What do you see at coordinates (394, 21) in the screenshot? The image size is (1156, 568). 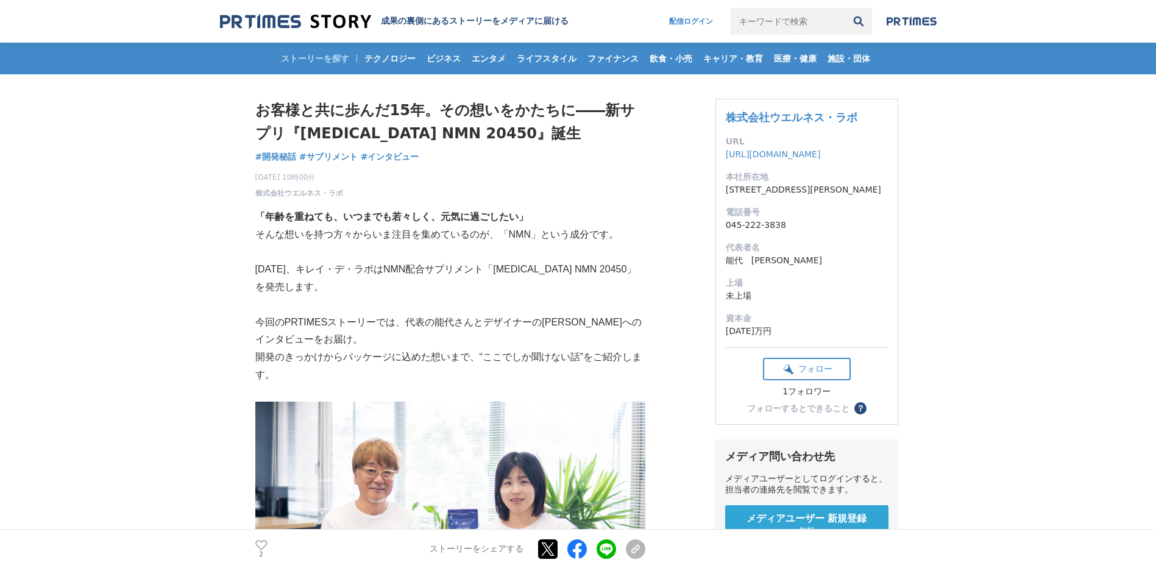 I see `a: 成果の裏側にあるストーリーをメディアに届ける 成果の裏側にあるストーリーをメディアに届ける` at bounding box center [394, 21].